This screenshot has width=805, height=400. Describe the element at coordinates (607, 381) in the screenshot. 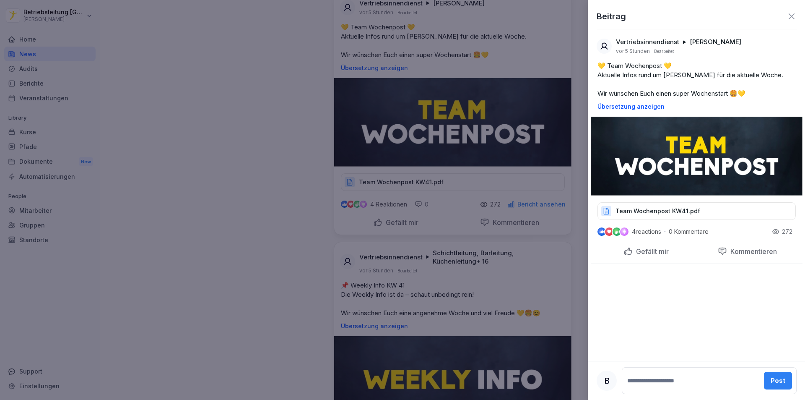

I see `div: B` at that location.